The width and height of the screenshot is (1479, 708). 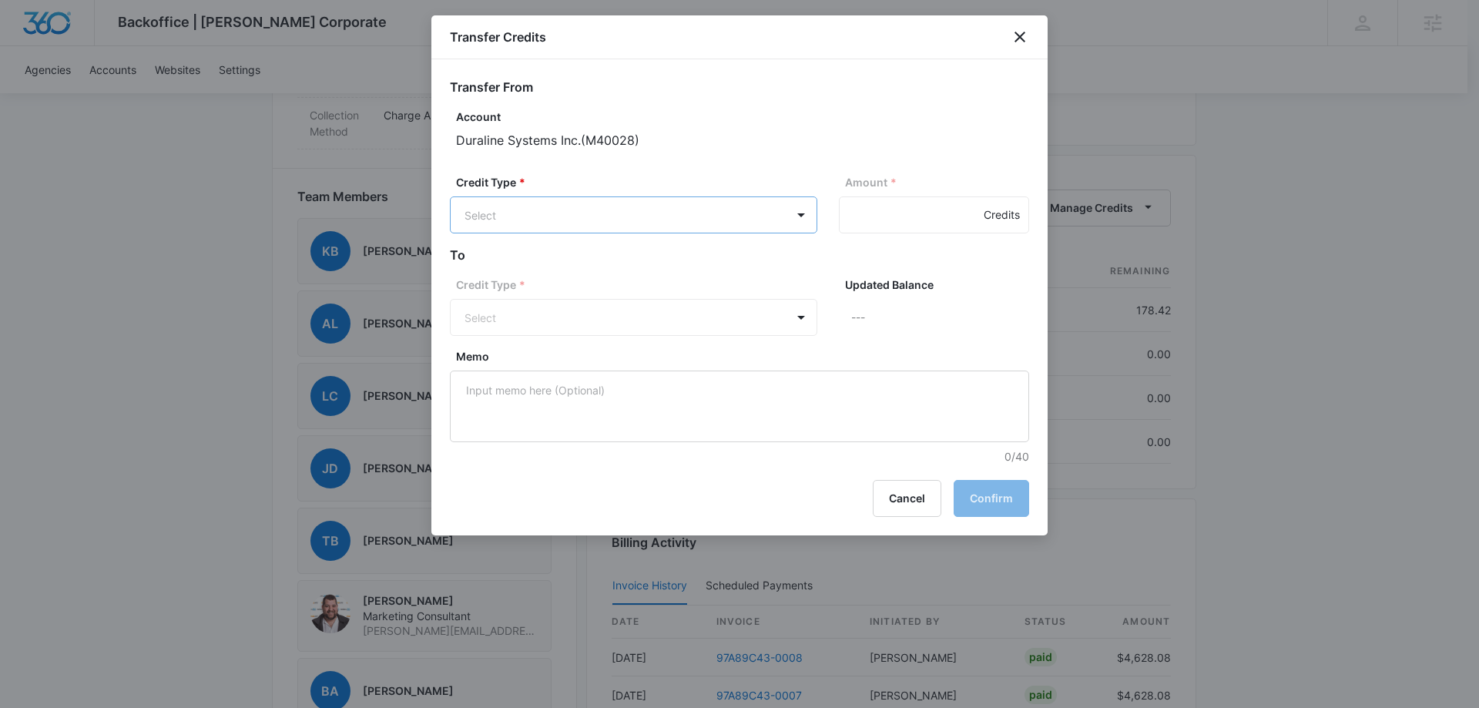 What do you see at coordinates (740, 255) in the screenshot?
I see `h2: To` at bounding box center [740, 255].